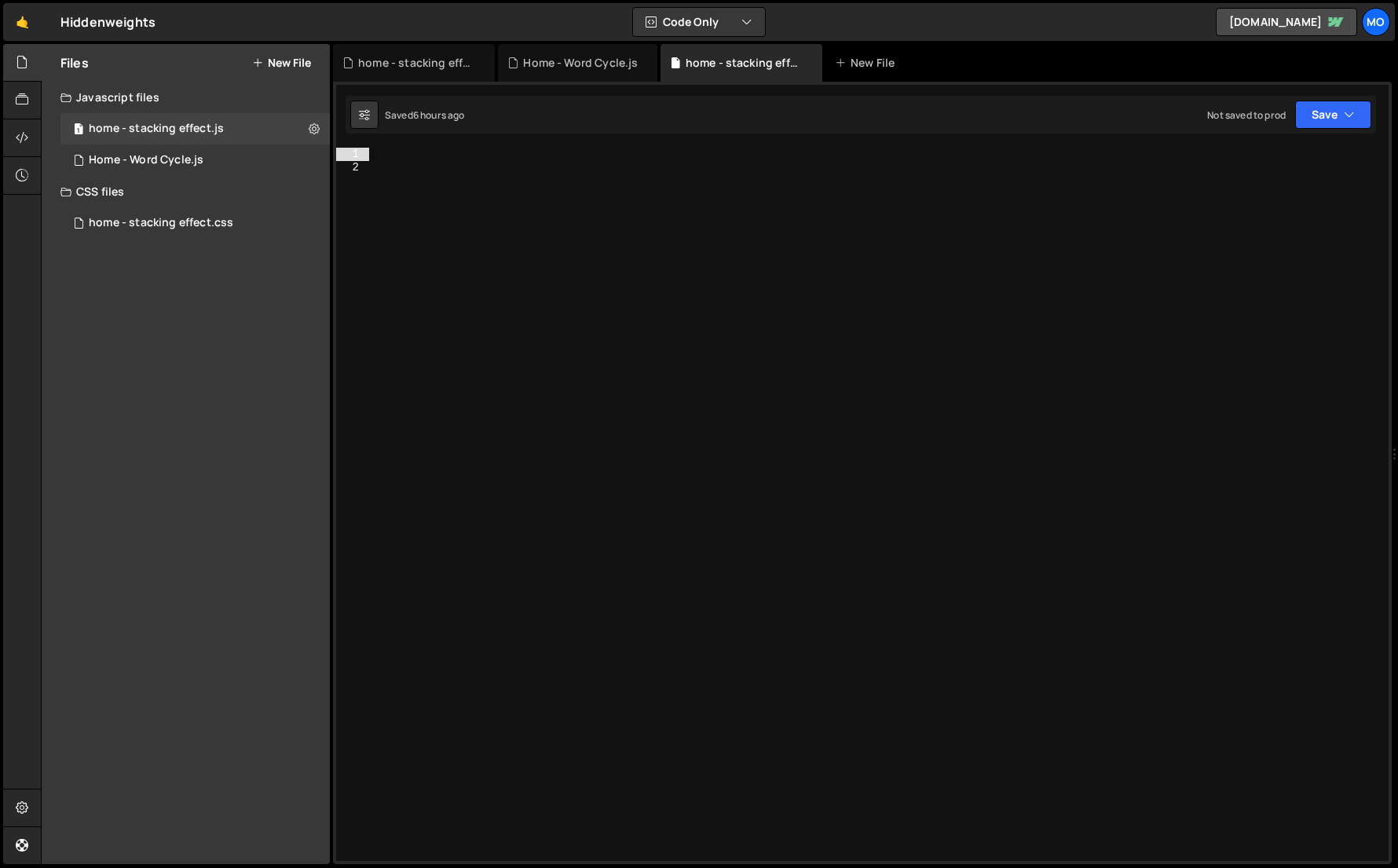 Image resolution: width=1398 pixels, height=868 pixels. What do you see at coordinates (79, 130) in the screenshot?
I see `span: 1` at bounding box center [79, 130].